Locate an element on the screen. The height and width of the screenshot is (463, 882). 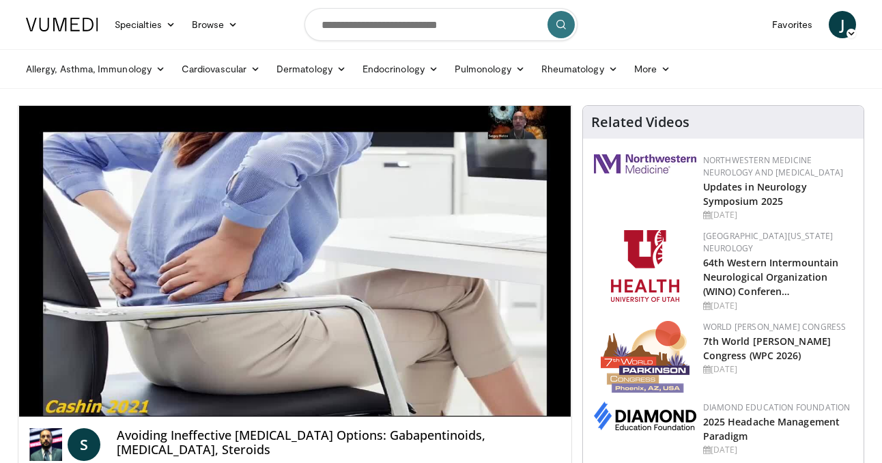
img: Dr. Sergey Motov is located at coordinates (46, 444).